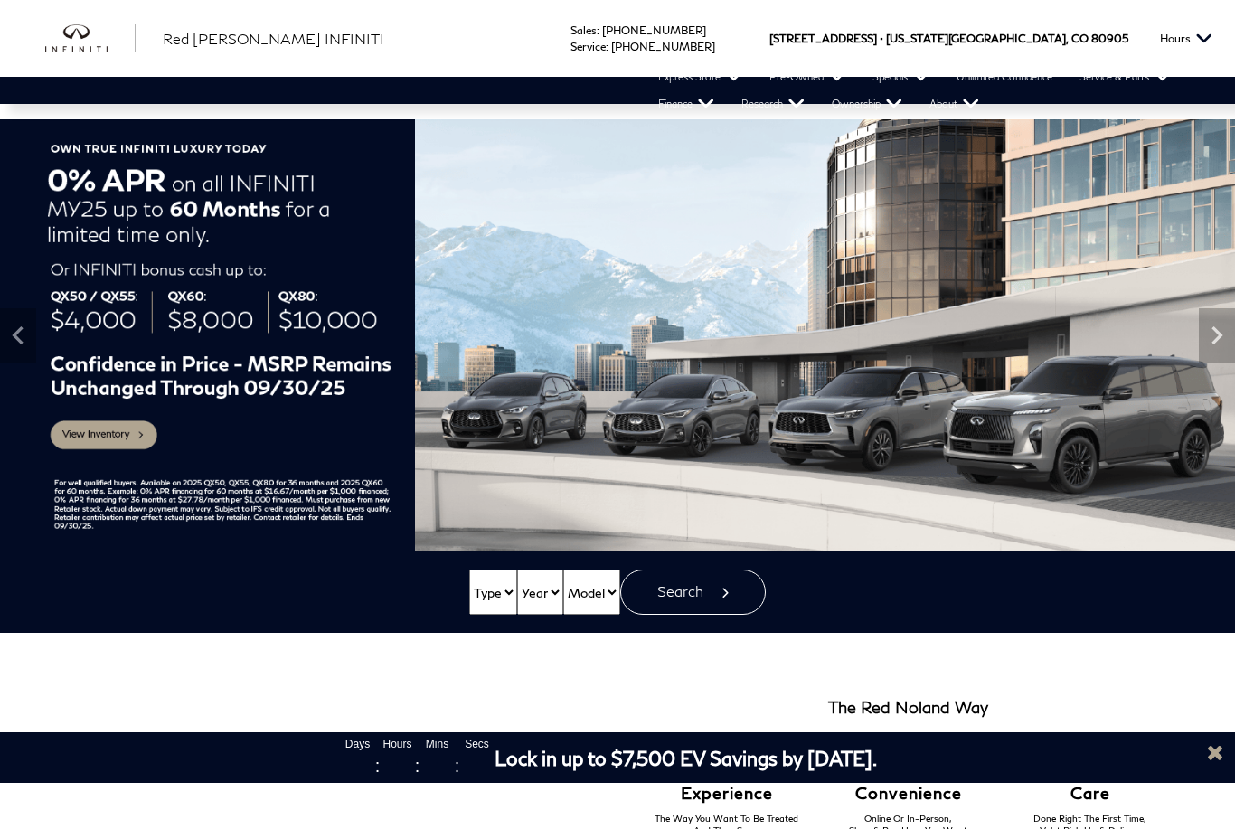 The width and height of the screenshot is (1235, 829). What do you see at coordinates (700, 77) in the screenshot?
I see `a: Express Store` at bounding box center [700, 77].